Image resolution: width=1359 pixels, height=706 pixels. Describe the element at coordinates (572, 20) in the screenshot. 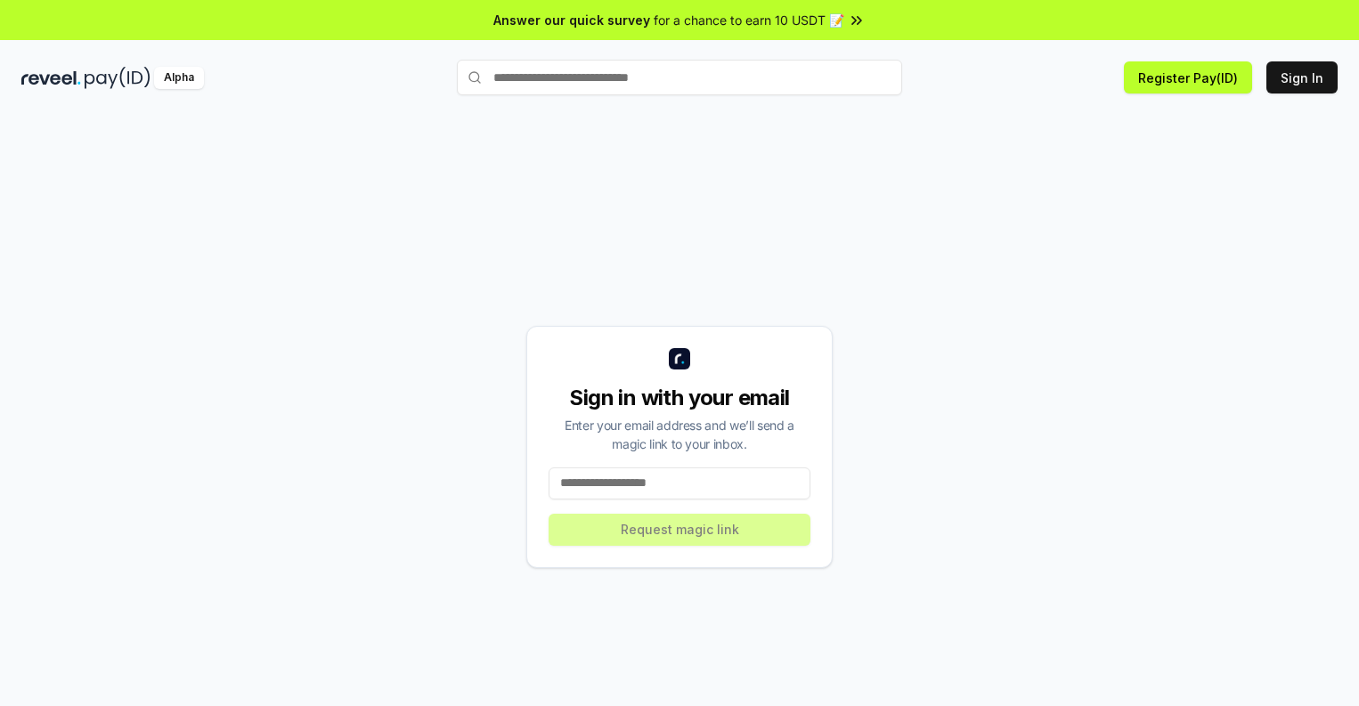

I see `span: Answer our quick survey` at that location.